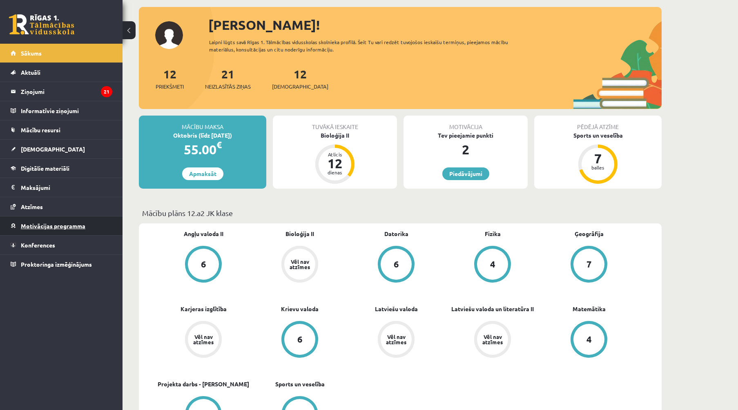 Image resolution: width=738 pixels, height=410 pixels. What do you see at coordinates (400, 213) in the screenshot?
I see `p: Mācību plāns 12.a2 JK klase` at bounding box center [400, 213].